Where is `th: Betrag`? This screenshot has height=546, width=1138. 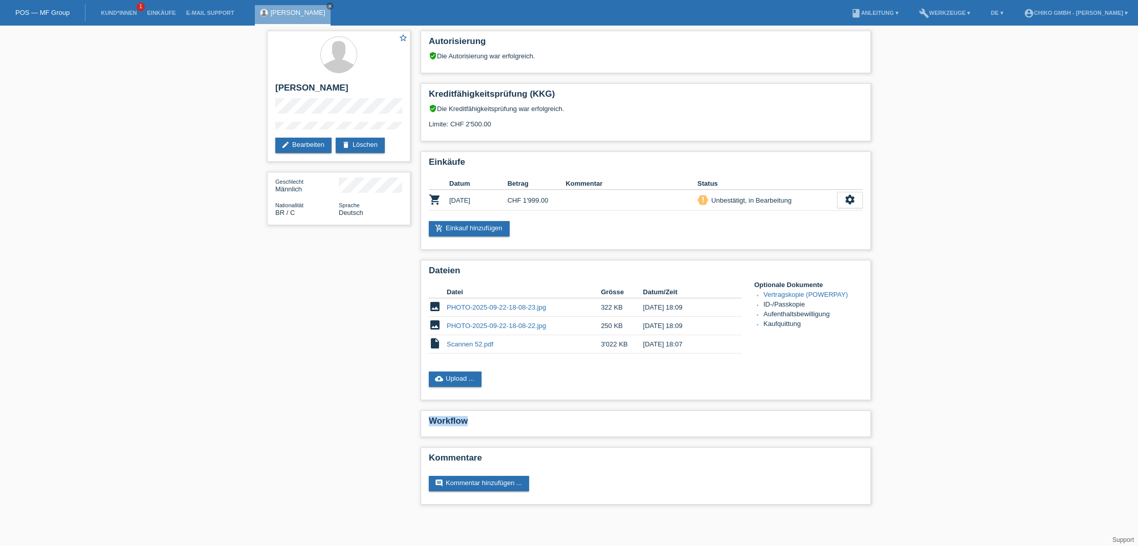 th: Betrag is located at coordinates (537, 184).